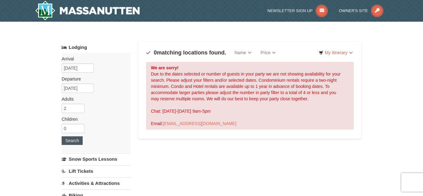 This screenshot has width=423, height=196. Describe the element at coordinates (250, 96) in the screenshot. I see `div: Due to the dates selected or number of guests in your party we are not showing availability for y...` at that location.